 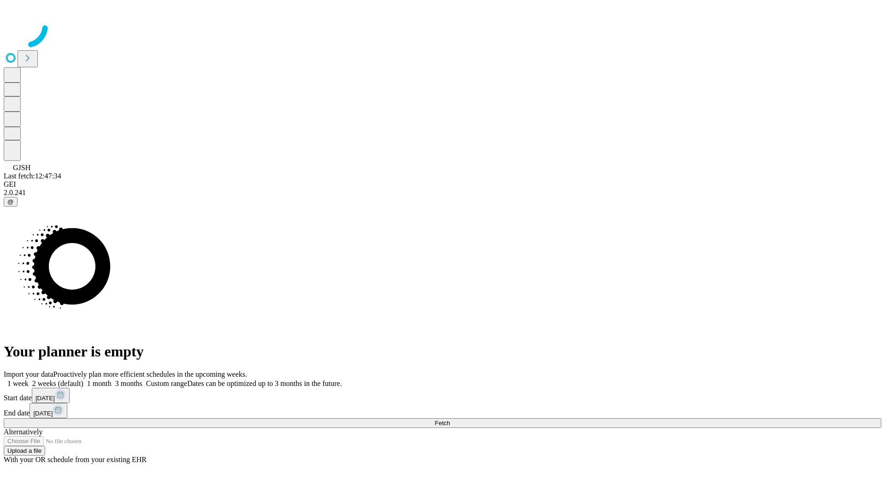 What do you see at coordinates (99, 383) in the screenshot?
I see `span: 1 month` at bounding box center [99, 383].